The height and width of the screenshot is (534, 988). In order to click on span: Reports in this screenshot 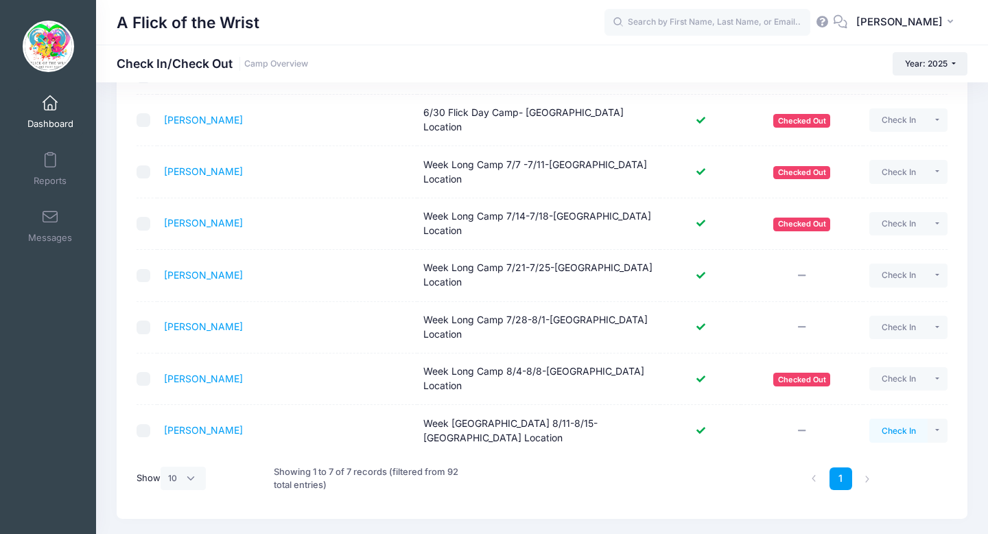, I will do `click(50, 180)`.